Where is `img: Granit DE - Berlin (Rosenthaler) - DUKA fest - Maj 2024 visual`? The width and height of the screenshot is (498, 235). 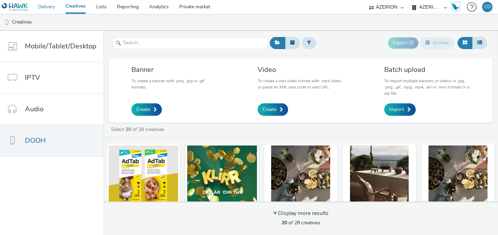 img: Granit DE - Berlin (Rosenthaler) - DUKA fest - Maj 2024 visual is located at coordinates (301, 179).